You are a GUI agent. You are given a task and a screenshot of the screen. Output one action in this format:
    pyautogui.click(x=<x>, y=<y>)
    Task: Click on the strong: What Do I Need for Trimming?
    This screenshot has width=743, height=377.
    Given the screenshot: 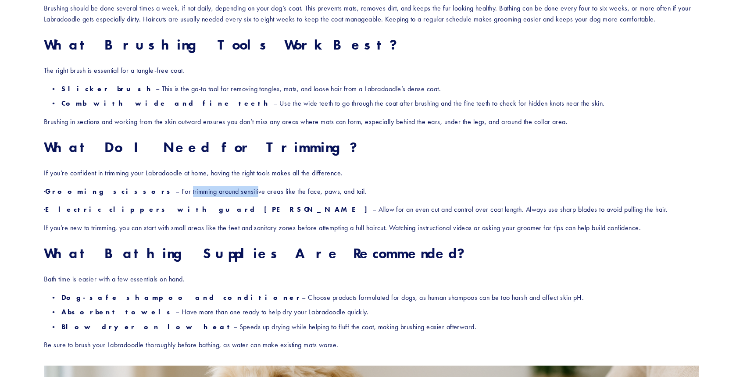 What is the action you would take?
    pyautogui.click(x=203, y=147)
    